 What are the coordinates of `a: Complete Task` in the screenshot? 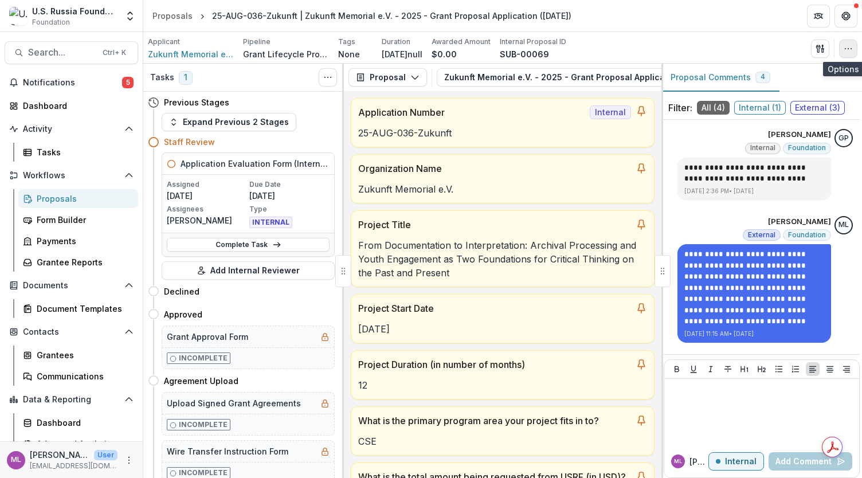 It's located at (248, 245).